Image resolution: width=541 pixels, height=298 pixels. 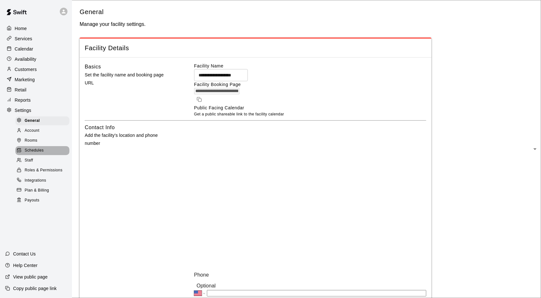 I want to click on a: Account, so click(x=43, y=130).